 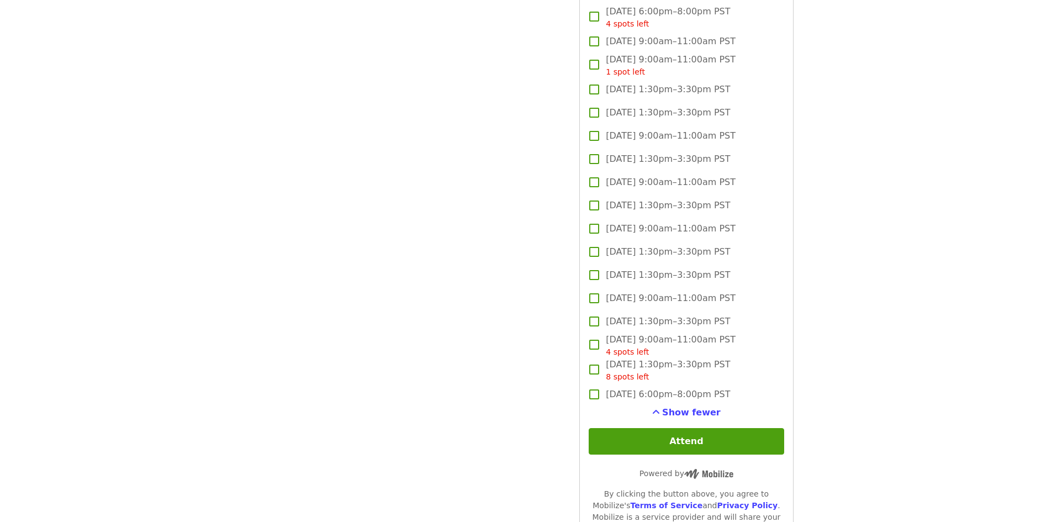 I want to click on span: Show fewer, so click(x=691, y=412).